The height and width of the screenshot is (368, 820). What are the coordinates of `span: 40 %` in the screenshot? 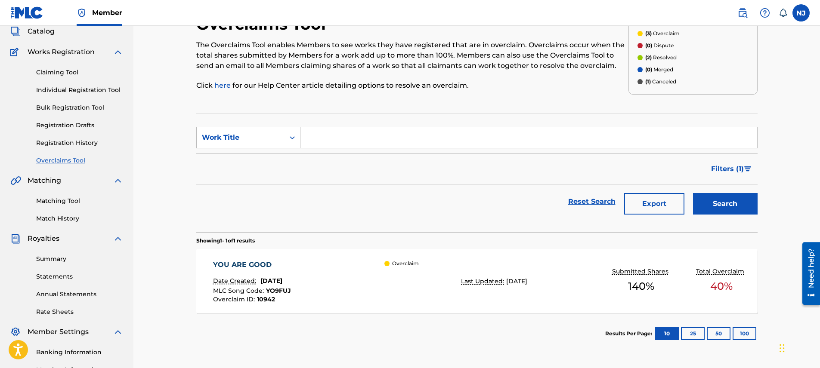 It's located at (721, 287).